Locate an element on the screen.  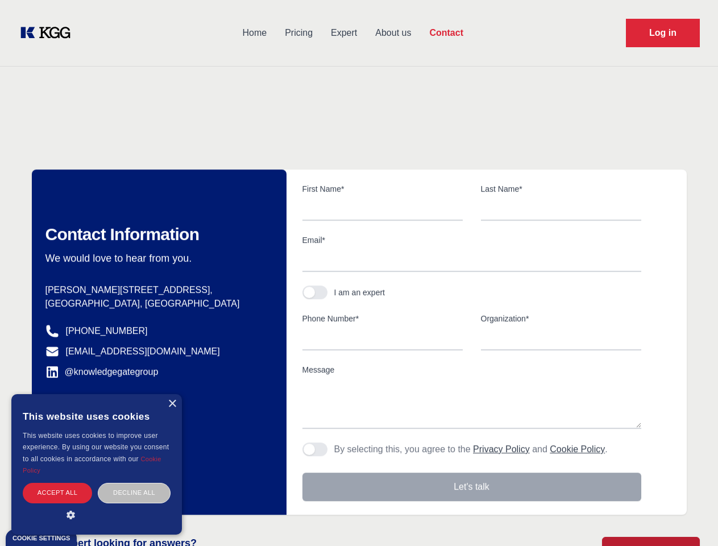
a: Pricing is located at coordinates (298, 33).